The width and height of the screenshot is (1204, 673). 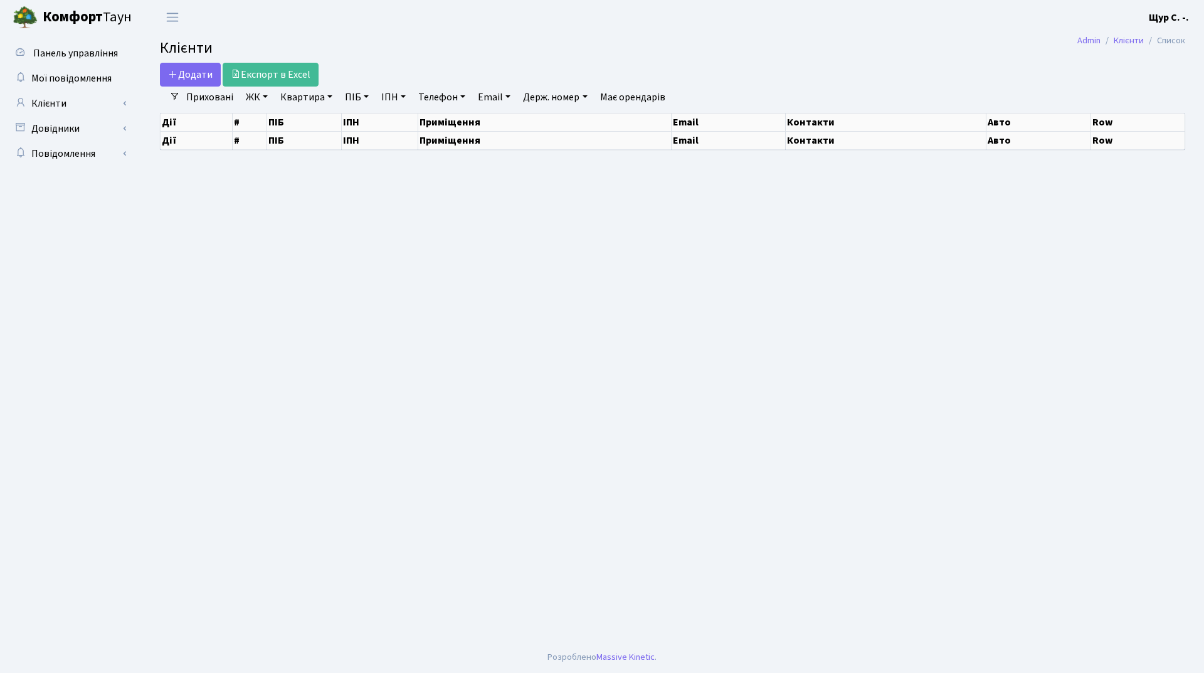 I want to click on a: Експорт в Excel, so click(x=270, y=75).